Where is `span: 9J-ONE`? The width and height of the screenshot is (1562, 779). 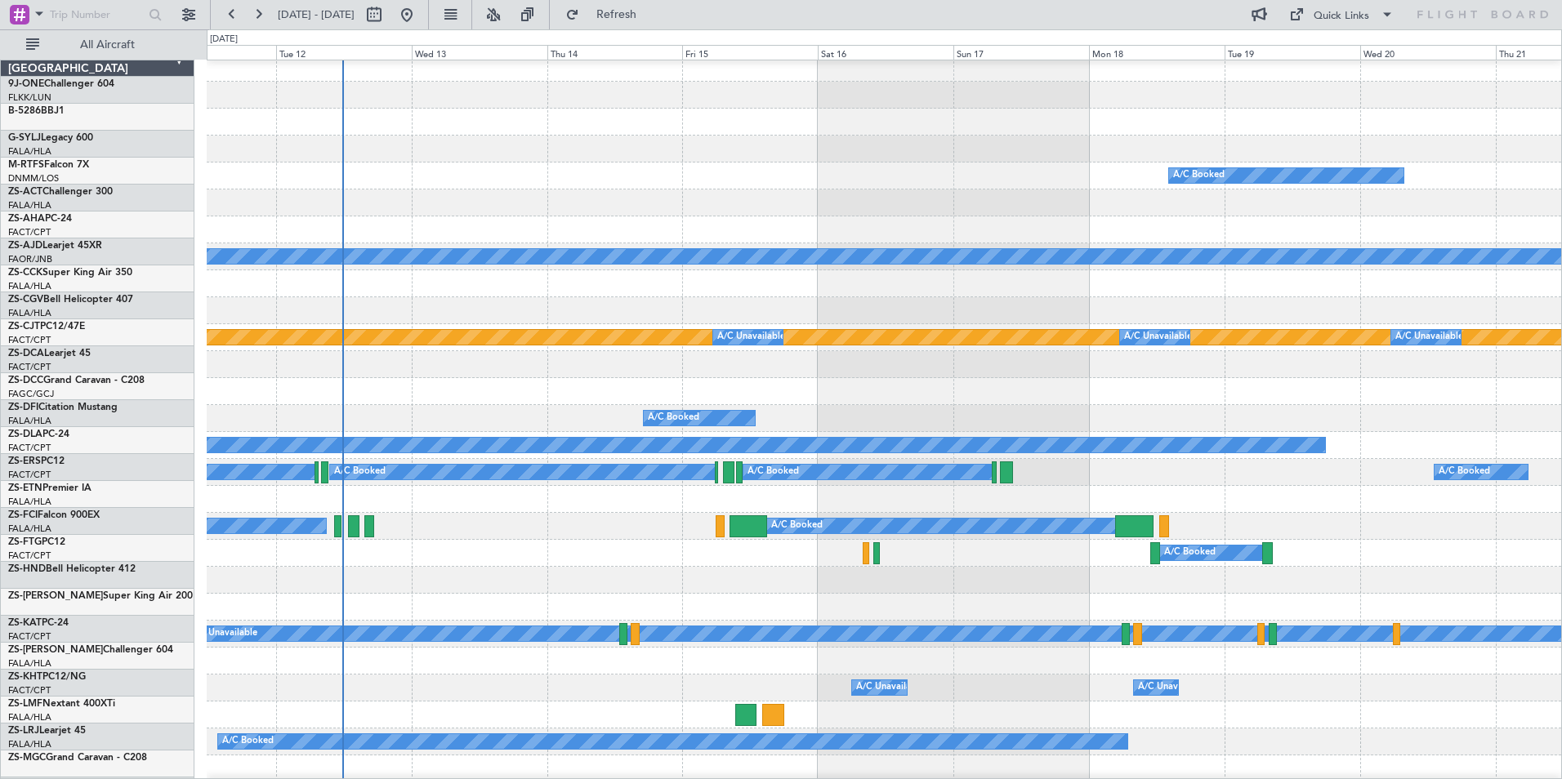
span: 9J-ONE is located at coordinates (26, 84).